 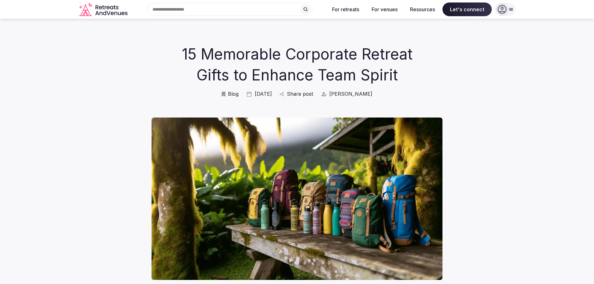 What do you see at coordinates (230, 94) in the screenshot?
I see `a: Blog` at bounding box center [230, 94].